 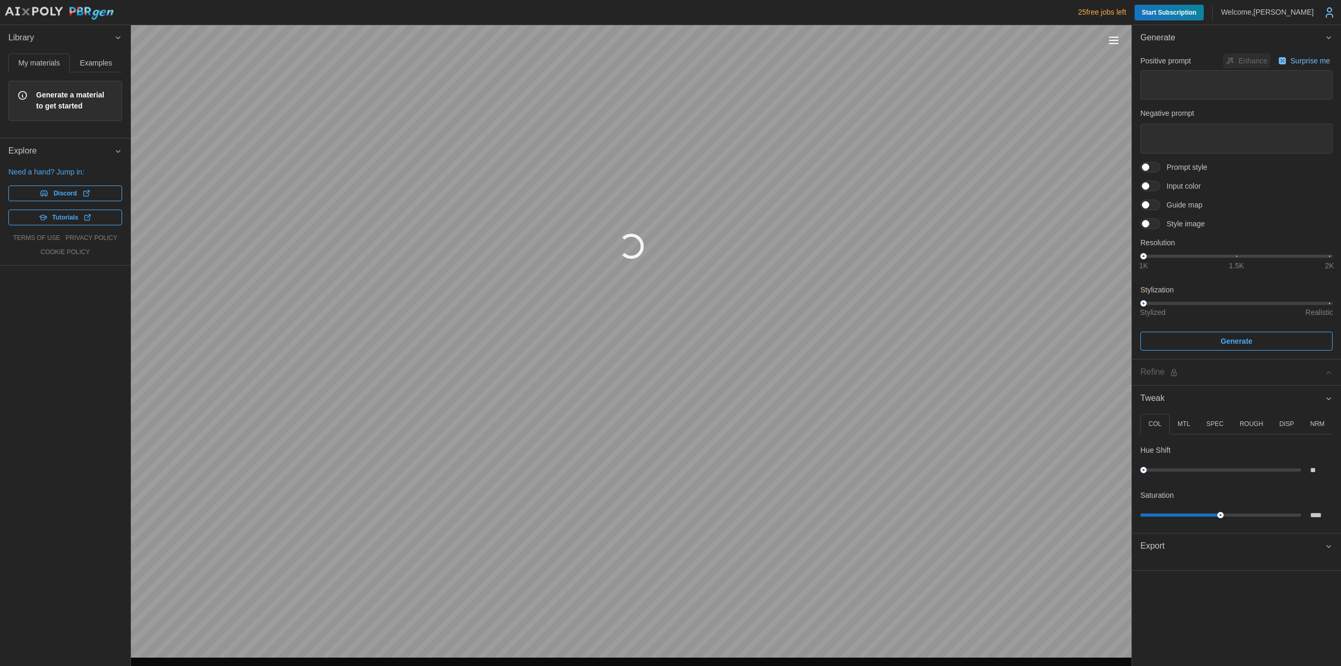 I want to click on p: Positive prompt, so click(x=1165, y=61).